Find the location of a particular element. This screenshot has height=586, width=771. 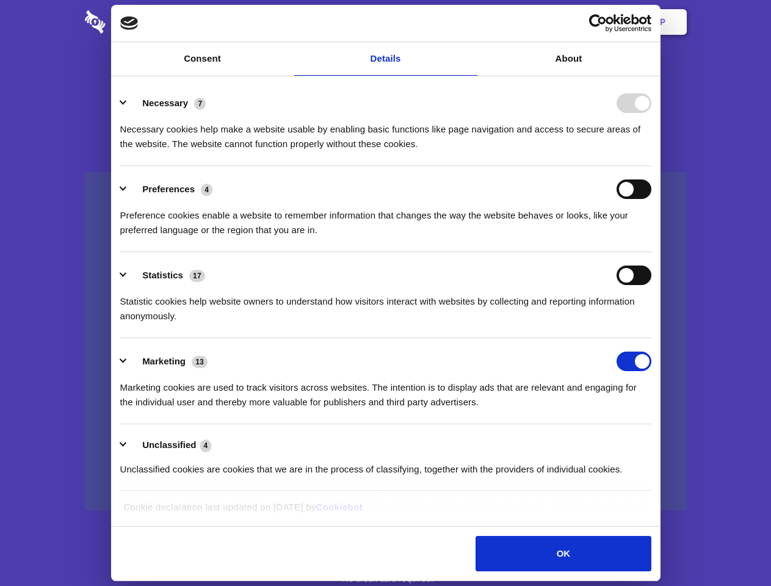

span: 13 is located at coordinates (200, 362).